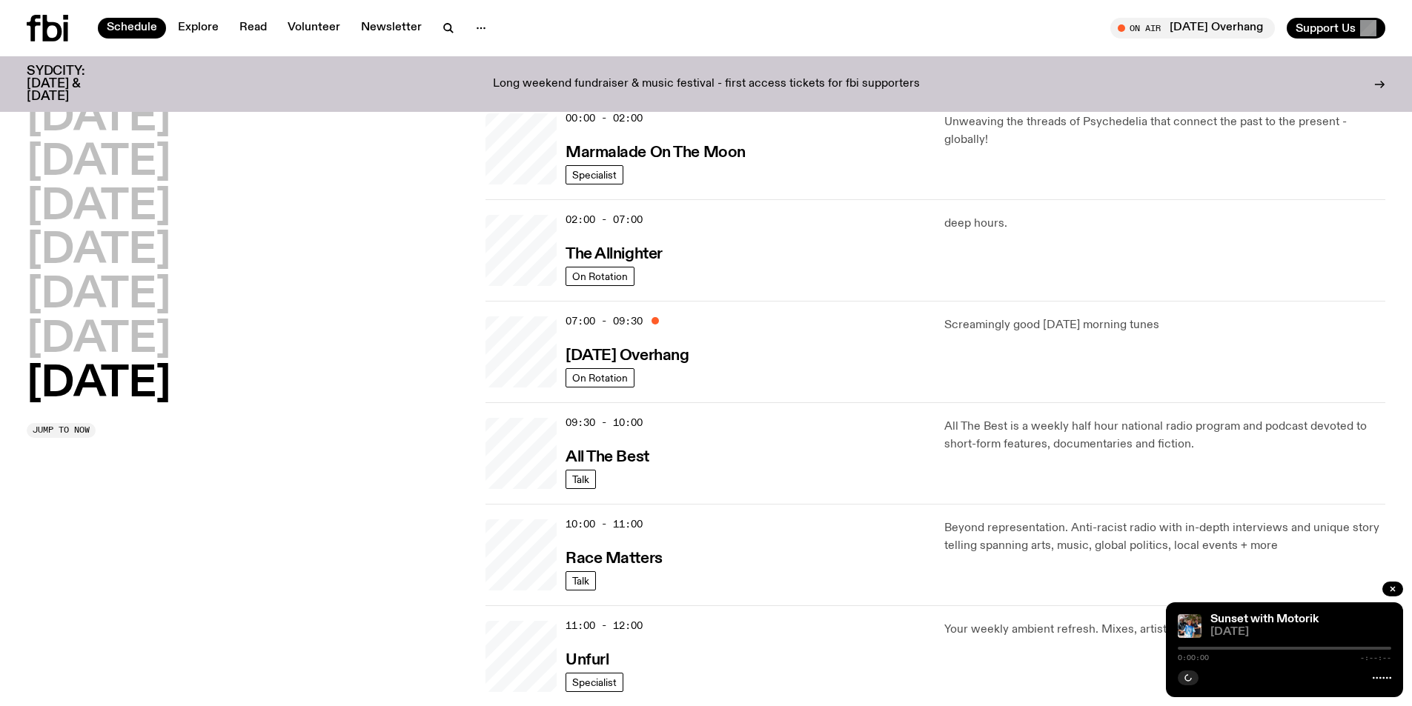  What do you see at coordinates (313, 28) in the screenshot?
I see `a: Volunteer` at bounding box center [313, 28].